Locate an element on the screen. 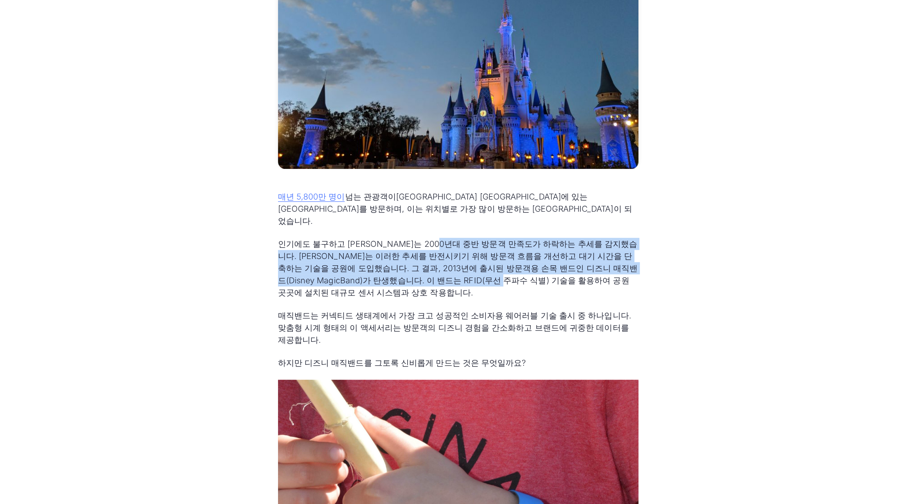  a: 매년 5,800만 명이 is located at coordinates (311, 197).